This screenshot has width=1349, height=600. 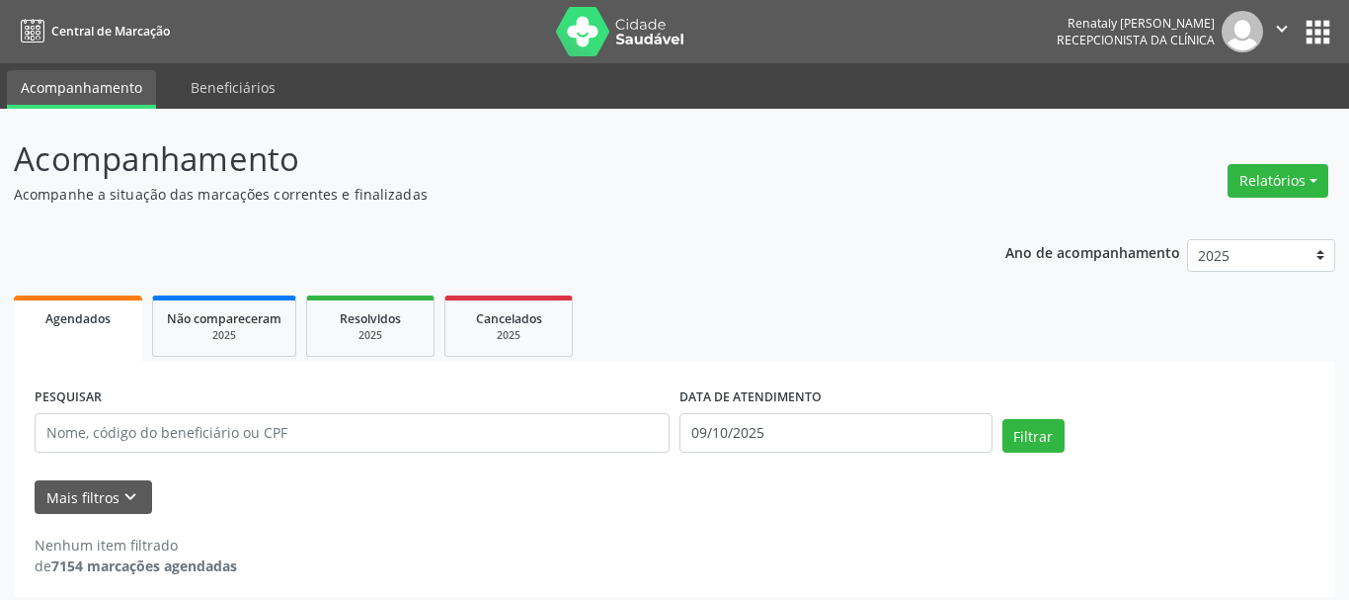 I want to click on p: Ano de acompanhamento, so click(x=1092, y=251).